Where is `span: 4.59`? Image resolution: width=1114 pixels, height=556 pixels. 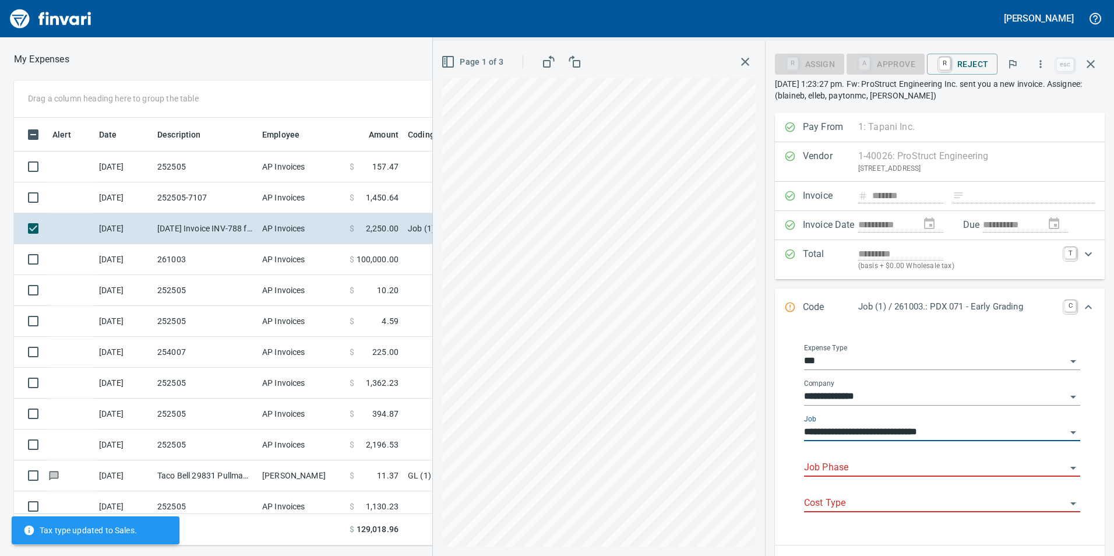
span: 4.59 is located at coordinates (390, 321).